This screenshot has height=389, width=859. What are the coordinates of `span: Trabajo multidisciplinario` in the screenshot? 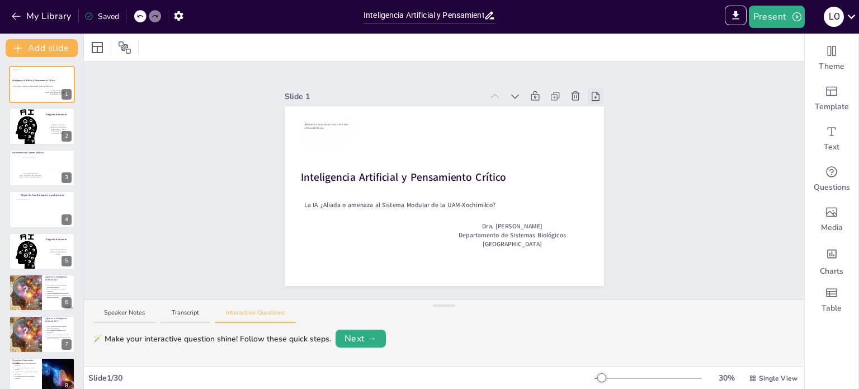 It's located at (30, 173).